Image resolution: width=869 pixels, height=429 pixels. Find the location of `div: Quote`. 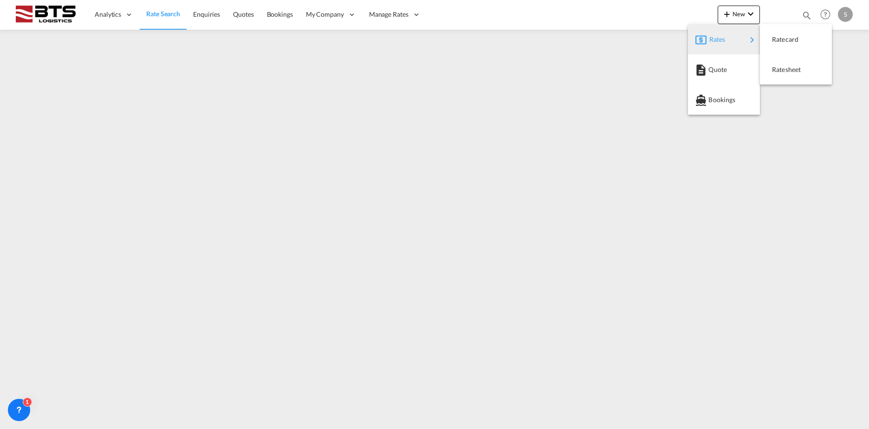

div: Quote is located at coordinates (723, 70).